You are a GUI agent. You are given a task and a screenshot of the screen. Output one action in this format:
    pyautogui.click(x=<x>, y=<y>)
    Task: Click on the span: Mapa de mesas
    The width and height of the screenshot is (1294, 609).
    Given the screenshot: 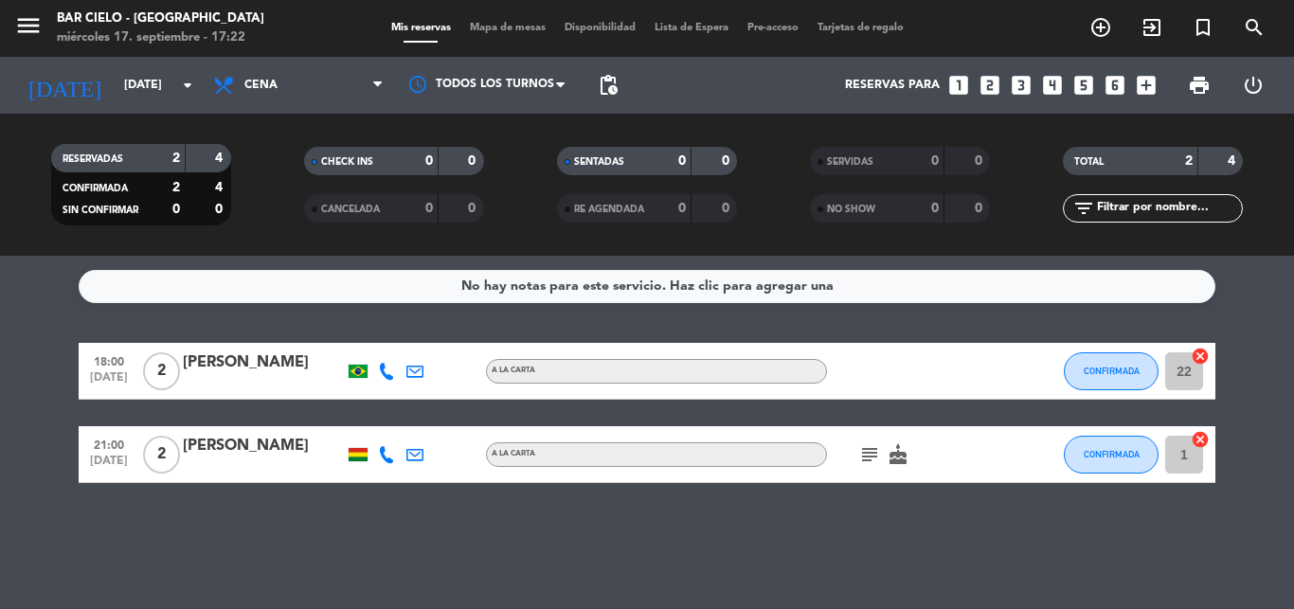 What is the action you would take?
    pyautogui.click(x=508, y=27)
    